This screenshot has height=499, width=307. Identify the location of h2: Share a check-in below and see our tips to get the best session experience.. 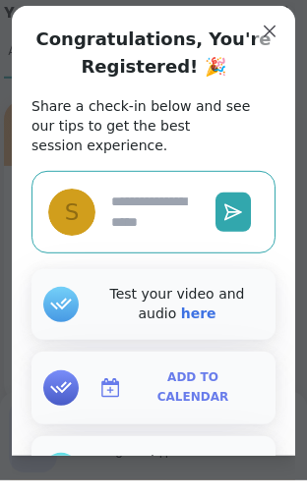
(153, 145).